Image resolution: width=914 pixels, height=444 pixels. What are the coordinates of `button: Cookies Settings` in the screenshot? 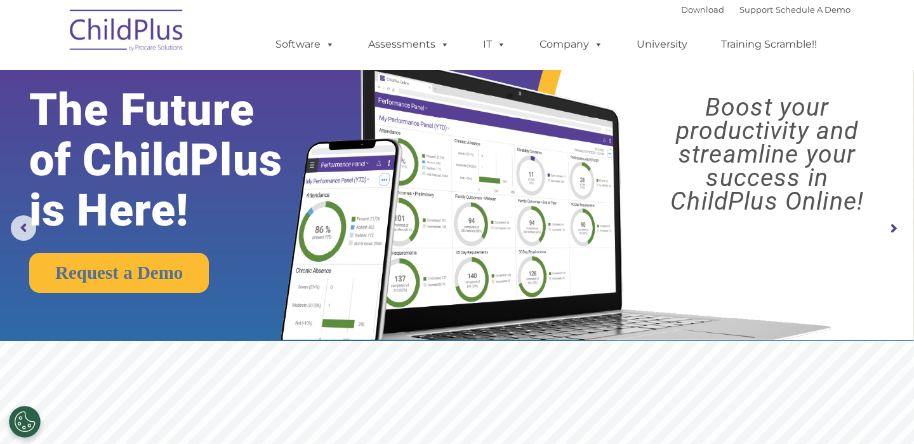 It's located at (25, 422).